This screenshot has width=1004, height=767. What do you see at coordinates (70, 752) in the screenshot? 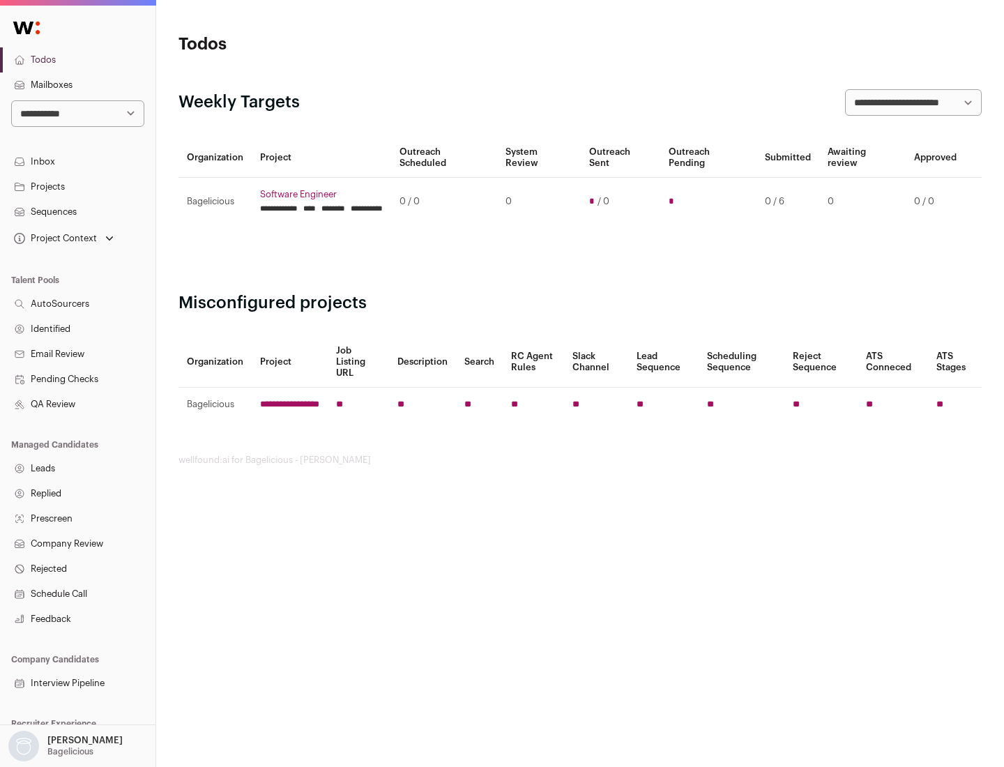
I see `p: Bagelicious` at bounding box center [70, 752].